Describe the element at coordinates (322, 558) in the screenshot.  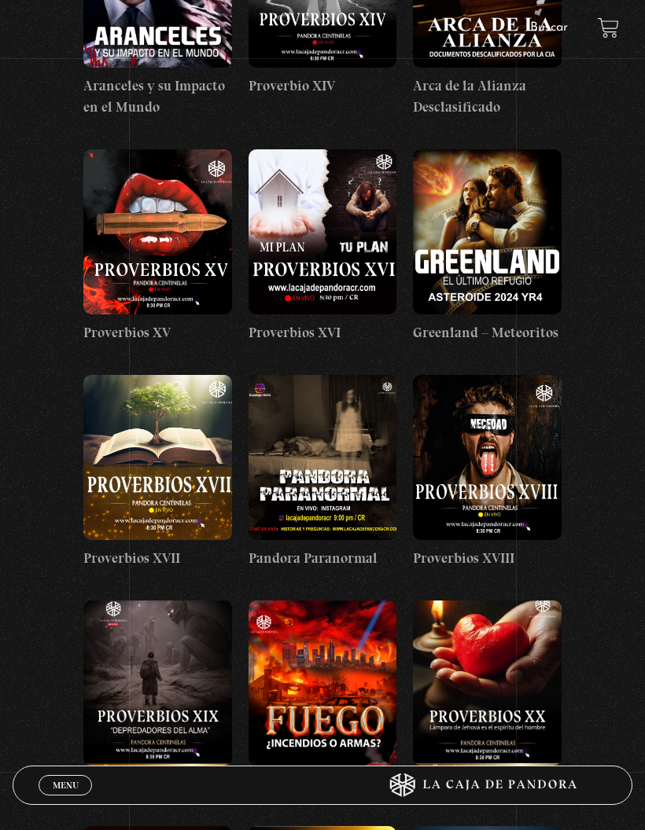
I see `h4: Pandora Paranormal` at that location.